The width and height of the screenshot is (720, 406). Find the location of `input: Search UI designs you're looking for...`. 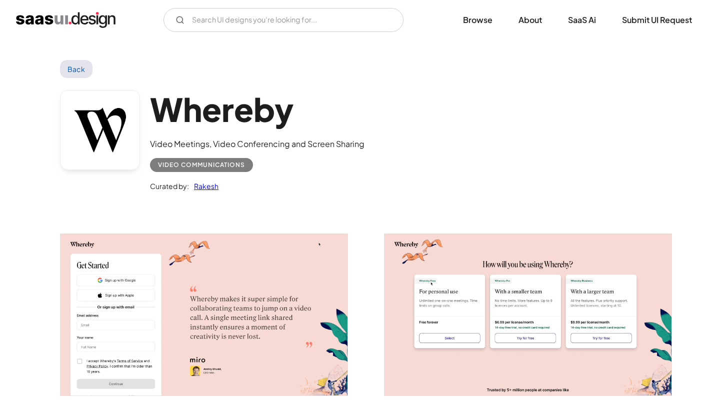

input: Search UI designs you're looking for... is located at coordinates (283, 20).